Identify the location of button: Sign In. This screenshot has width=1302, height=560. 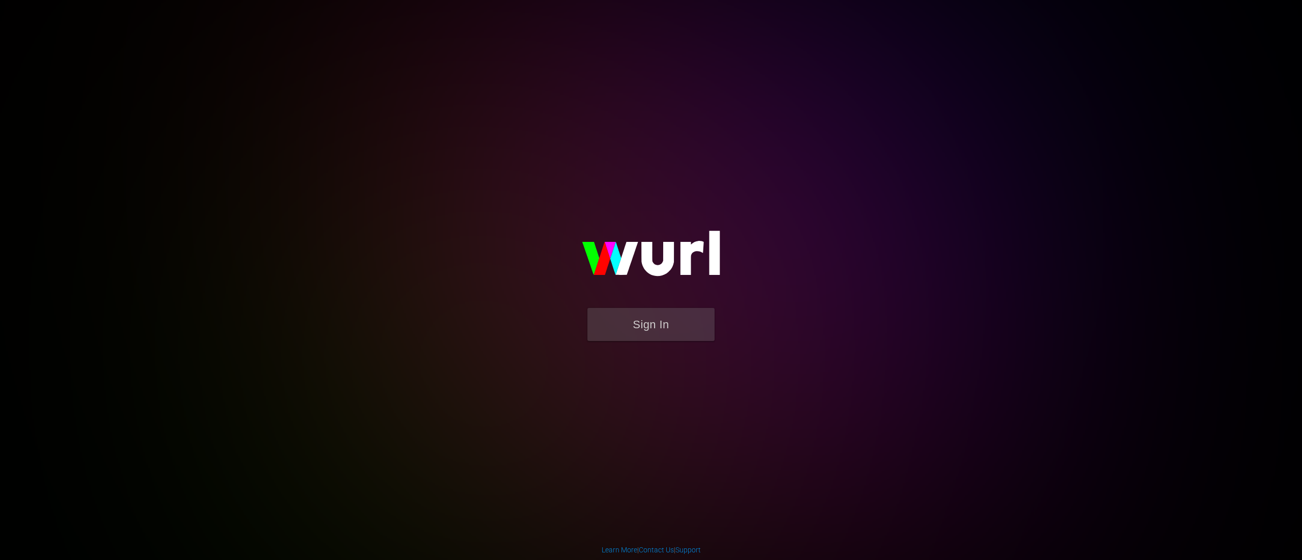
(651, 324).